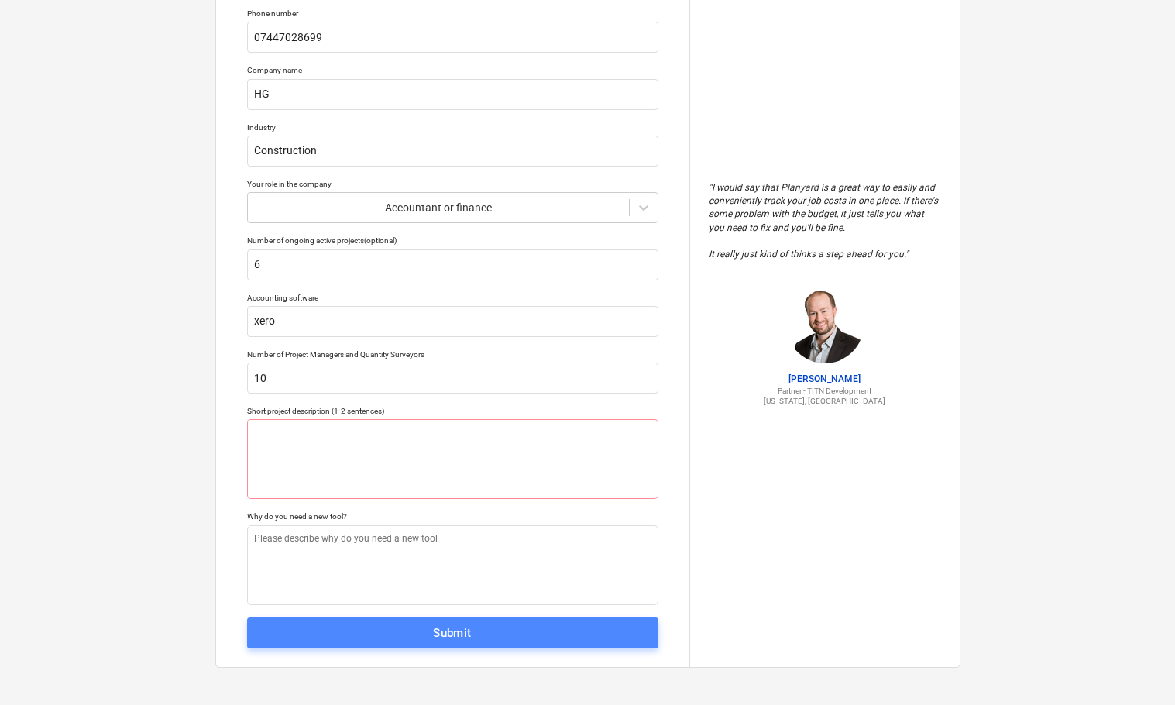  I want to click on input: Your phone number, so click(452, 37).